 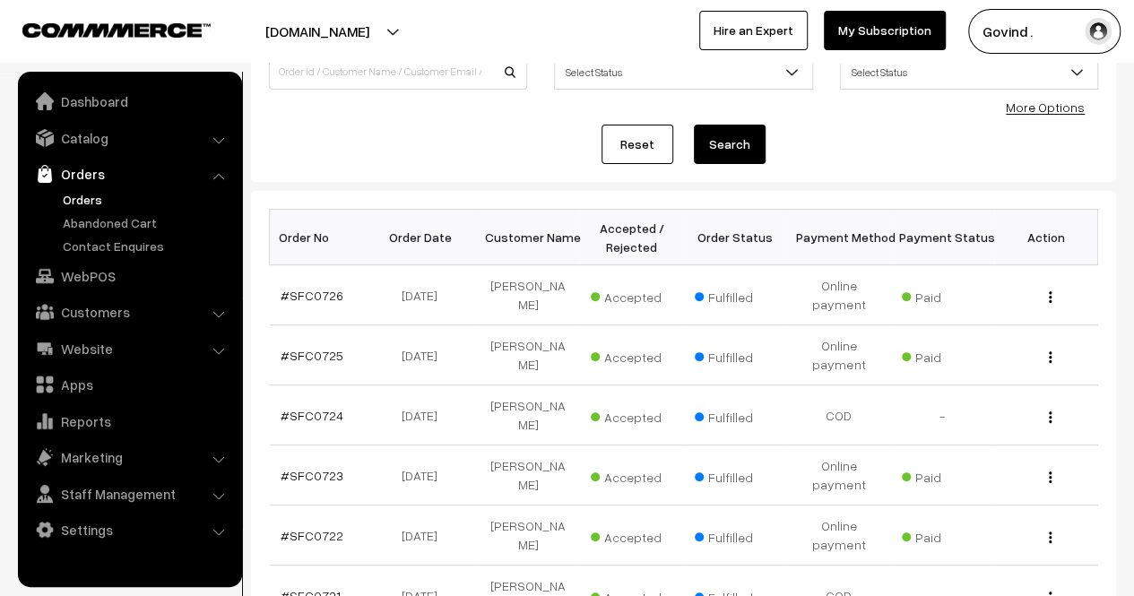 I want to click on th: Order Date, so click(x=425, y=237).